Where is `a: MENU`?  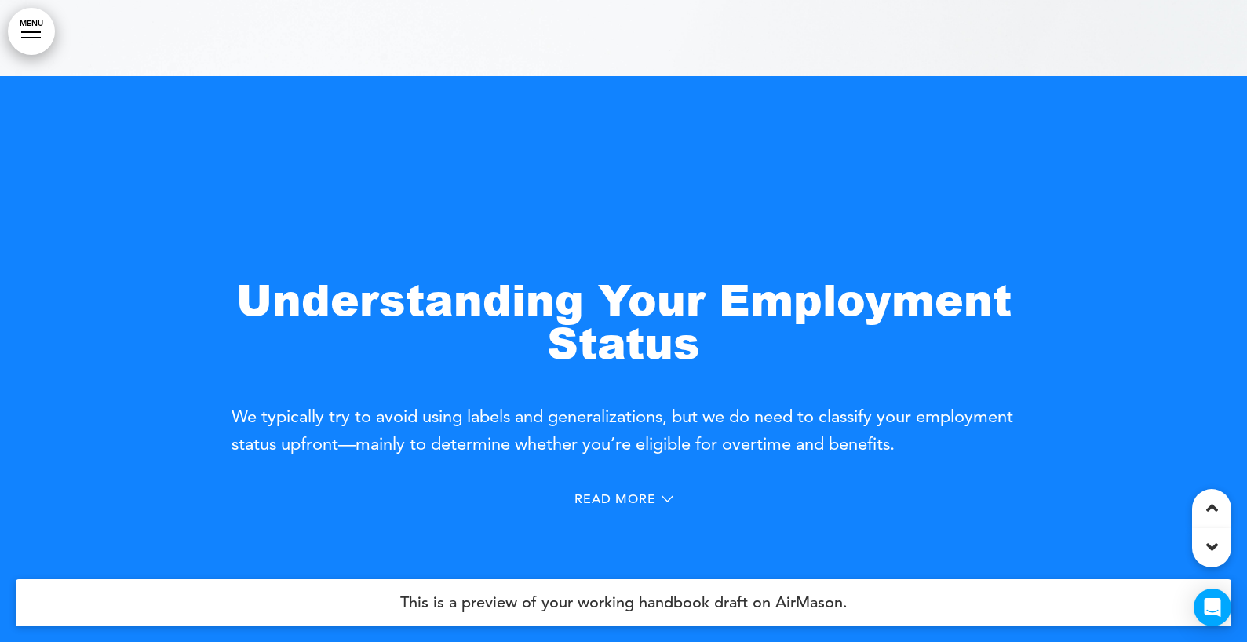 a: MENU is located at coordinates (31, 31).